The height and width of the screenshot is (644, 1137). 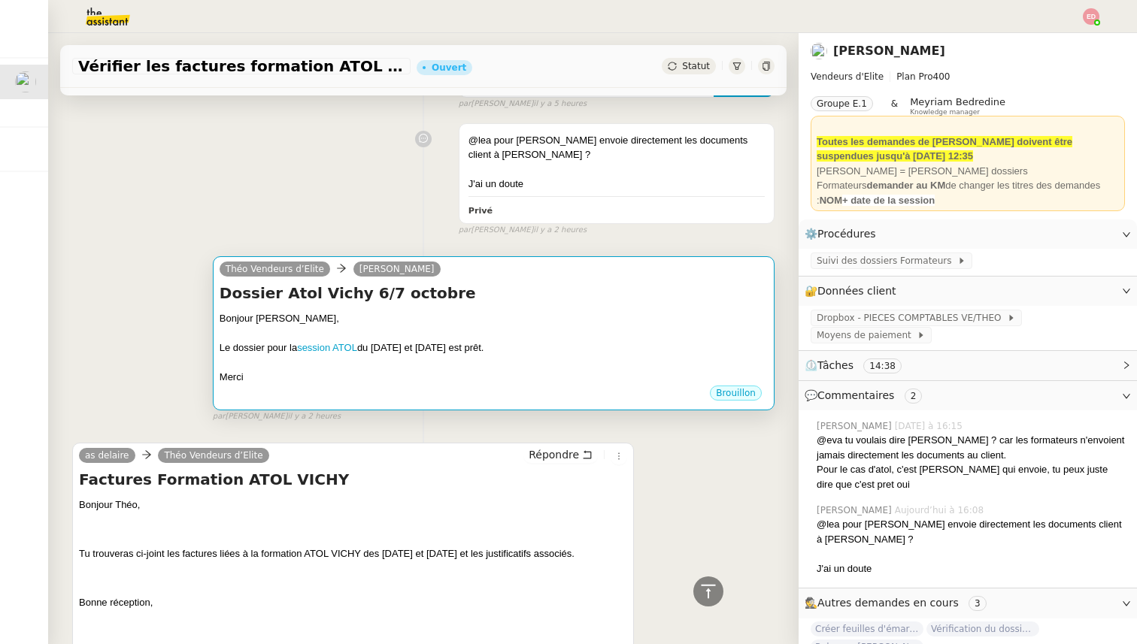 What do you see at coordinates (886, 261) in the screenshot?
I see `span: Suivi des dossiers Formateurs` at bounding box center [886, 261].